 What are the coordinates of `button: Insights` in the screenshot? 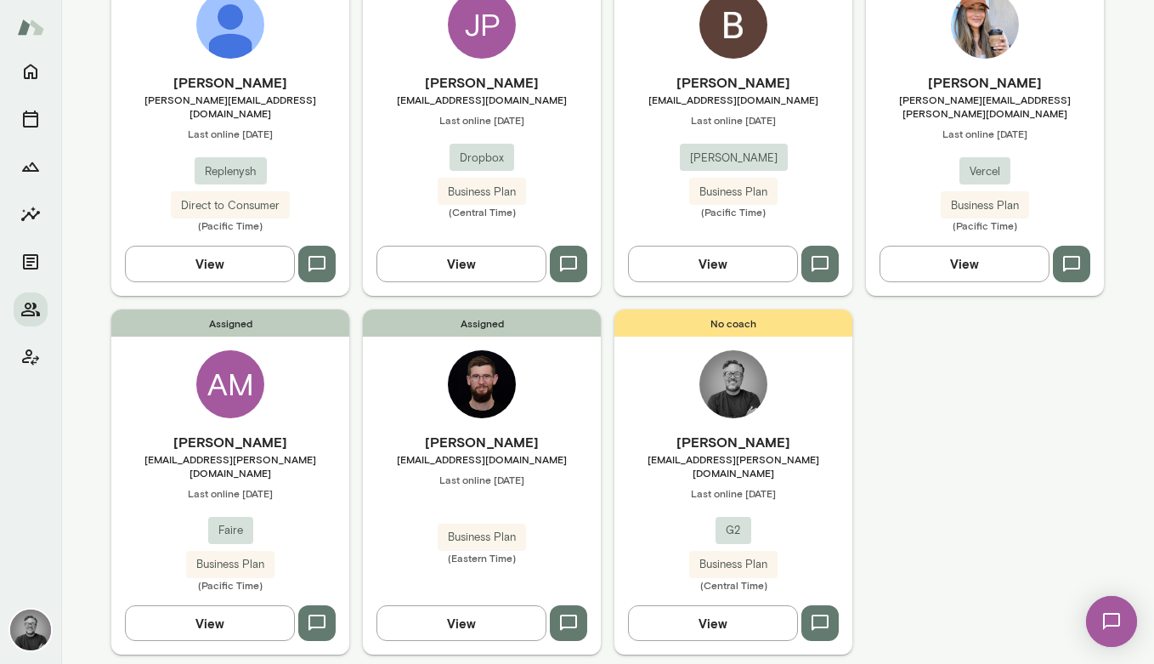 It's located at (31, 214).